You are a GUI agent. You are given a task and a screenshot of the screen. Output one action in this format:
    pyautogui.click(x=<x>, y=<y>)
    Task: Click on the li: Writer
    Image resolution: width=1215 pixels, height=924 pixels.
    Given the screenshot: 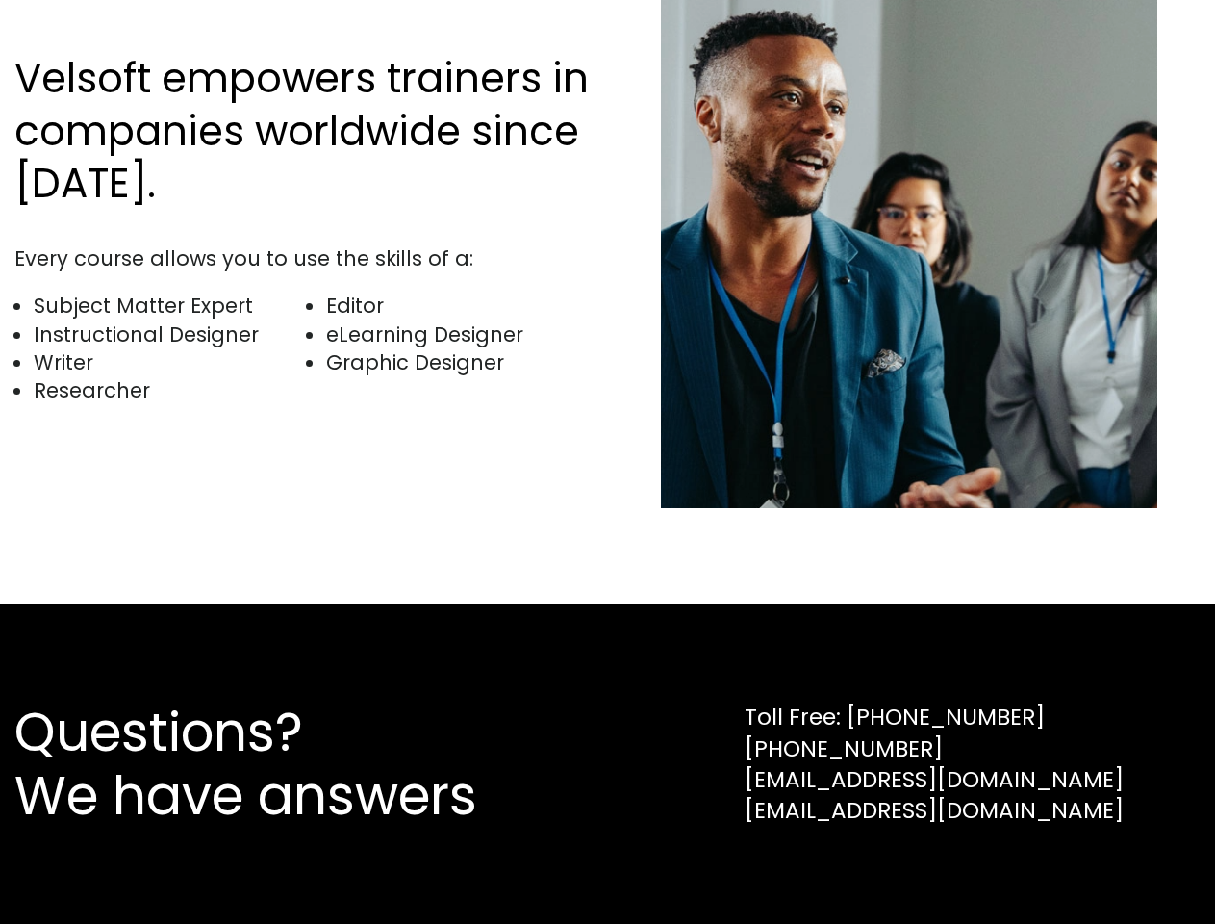 What is the action you would take?
    pyautogui.click(x=169, y=362)
    